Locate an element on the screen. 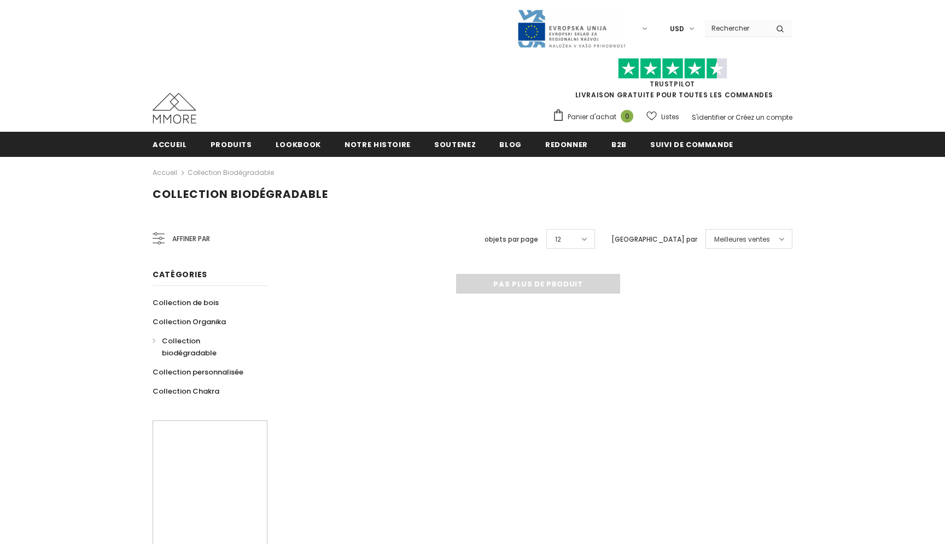  span: Listes is located at coordinates (670, 117).